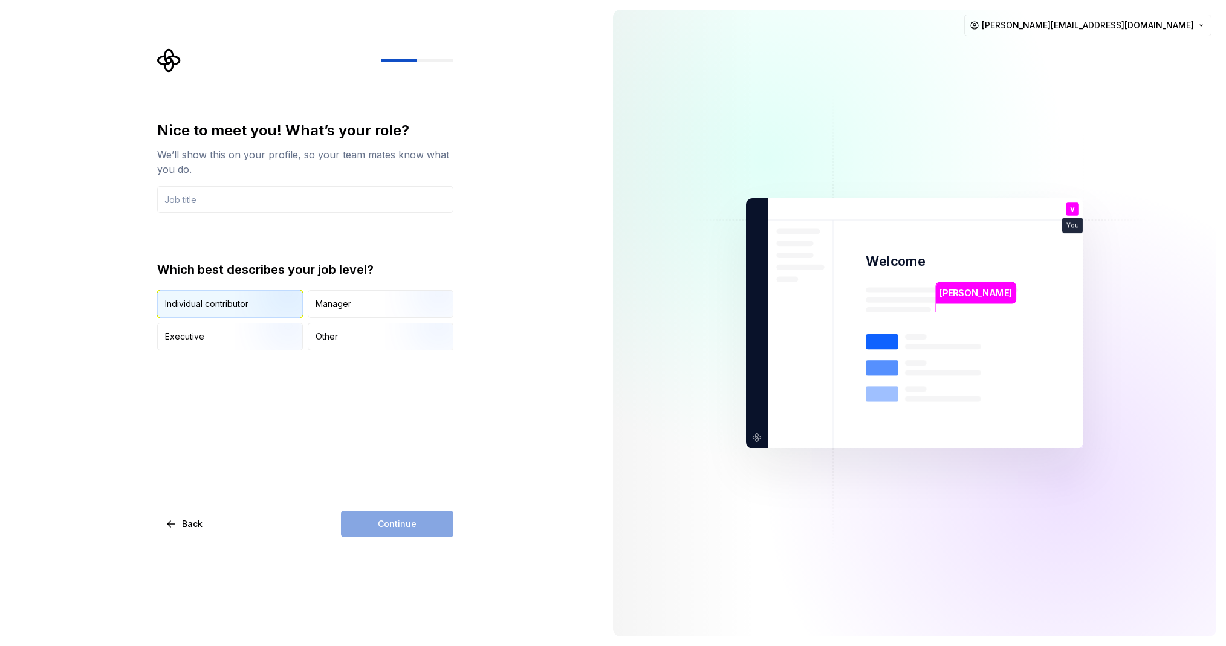  I want to click on p: V, so click(1073, 209).